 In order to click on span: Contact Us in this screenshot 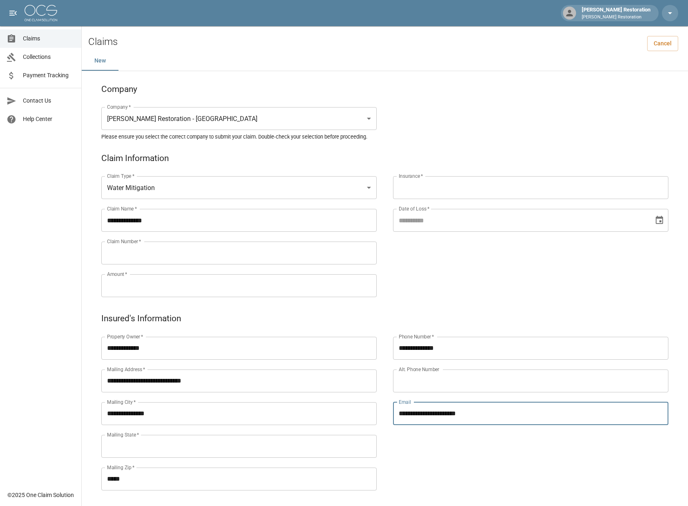, I will do `click(49, 101)`.